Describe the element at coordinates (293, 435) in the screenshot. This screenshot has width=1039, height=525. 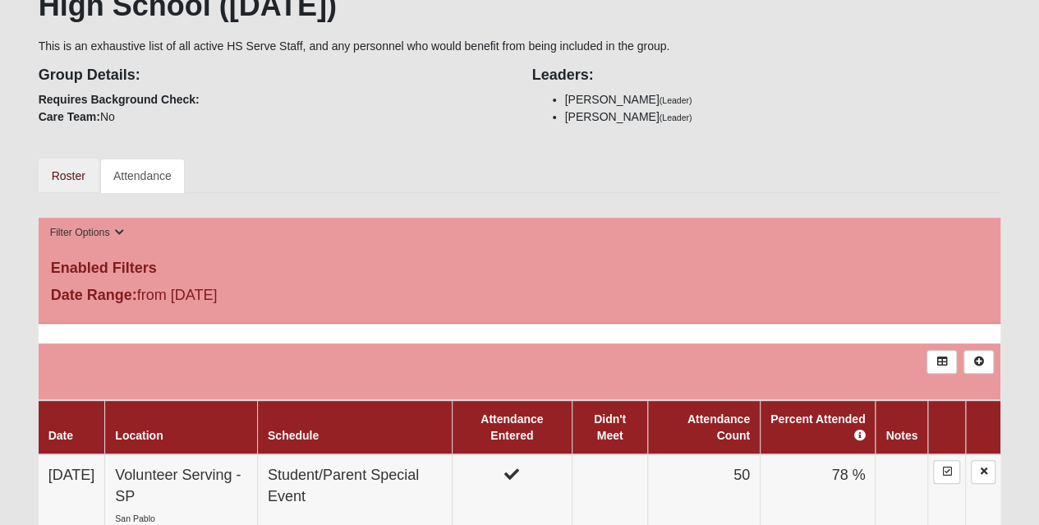
I see `a: Schedule` at that location.